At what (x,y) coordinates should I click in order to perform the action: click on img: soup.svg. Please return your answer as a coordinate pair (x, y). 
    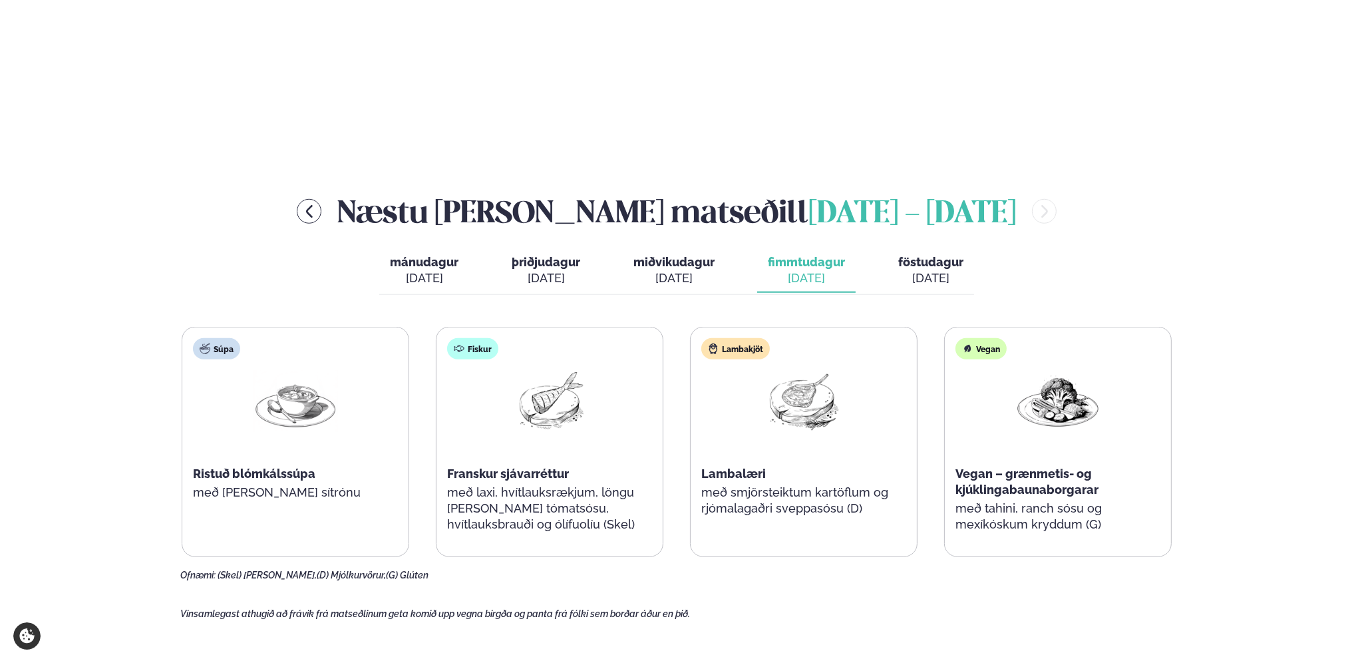
    Looking at the image, I should click on (205, 349).